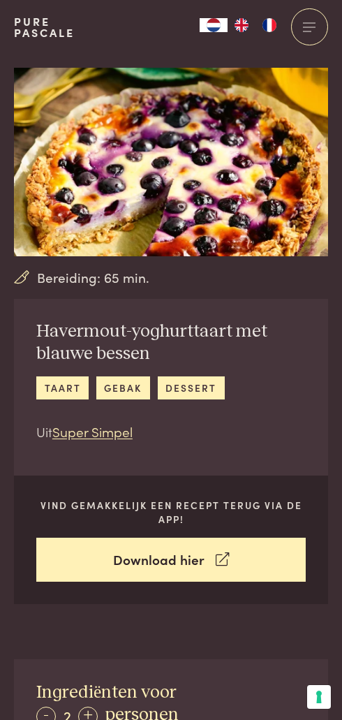 The width and height of the screenshot is (342, 720). What do you see at coordinates (171, 162) in the screenshot?
I see `img: Havermout-yoghurttaart met blauwe bessen` at bounding box center [171, 162].